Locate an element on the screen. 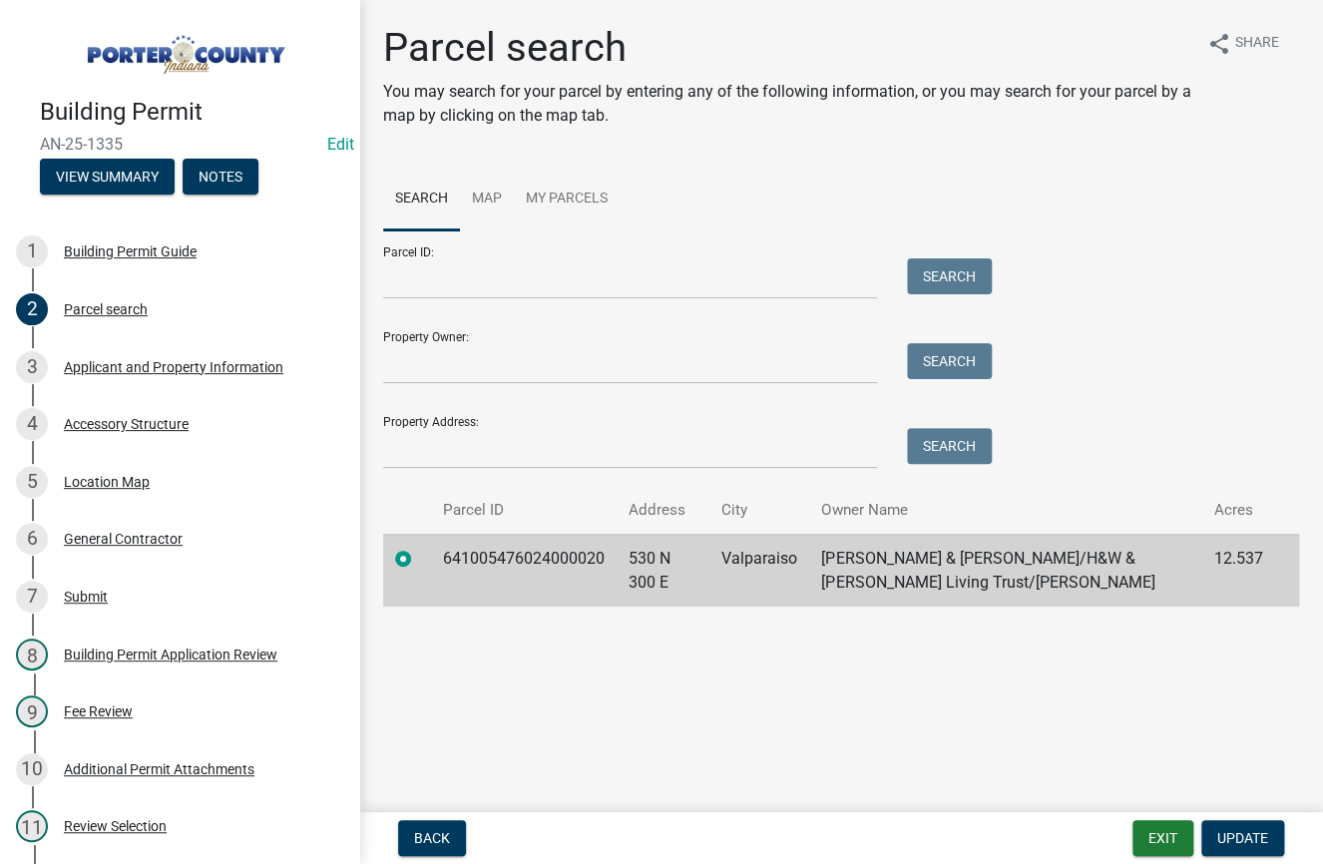 This screenshot has height=864, width=1323. p: You may search for your parcel by entering any of the following information, or you may search fo... is located at coordinates (787, 104).